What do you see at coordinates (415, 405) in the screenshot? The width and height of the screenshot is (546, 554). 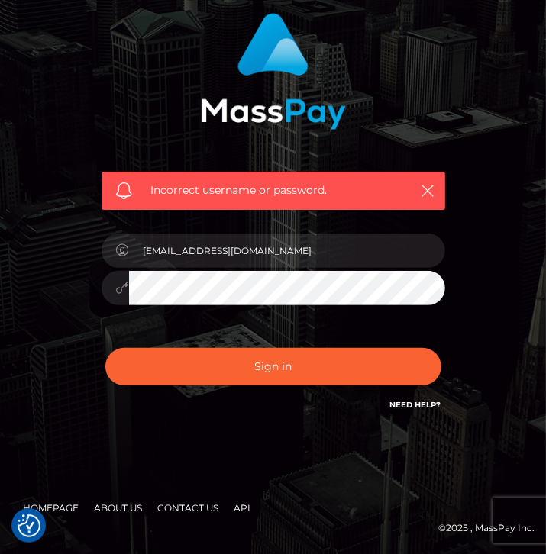 I see `a: Need Help?` at bounding box center [415, 405].